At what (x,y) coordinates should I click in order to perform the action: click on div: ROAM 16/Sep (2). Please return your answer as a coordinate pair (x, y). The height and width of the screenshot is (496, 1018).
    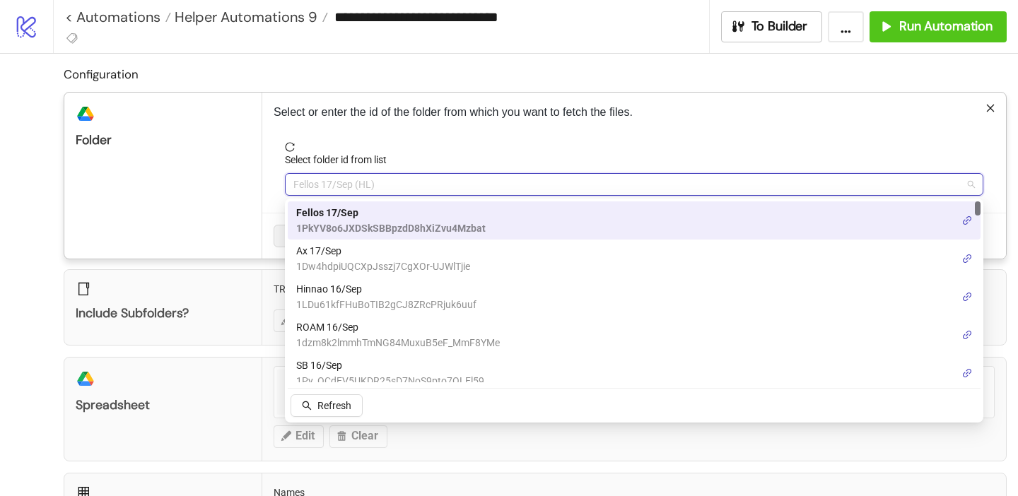
    Looking at the image, I should click on (634, 335).